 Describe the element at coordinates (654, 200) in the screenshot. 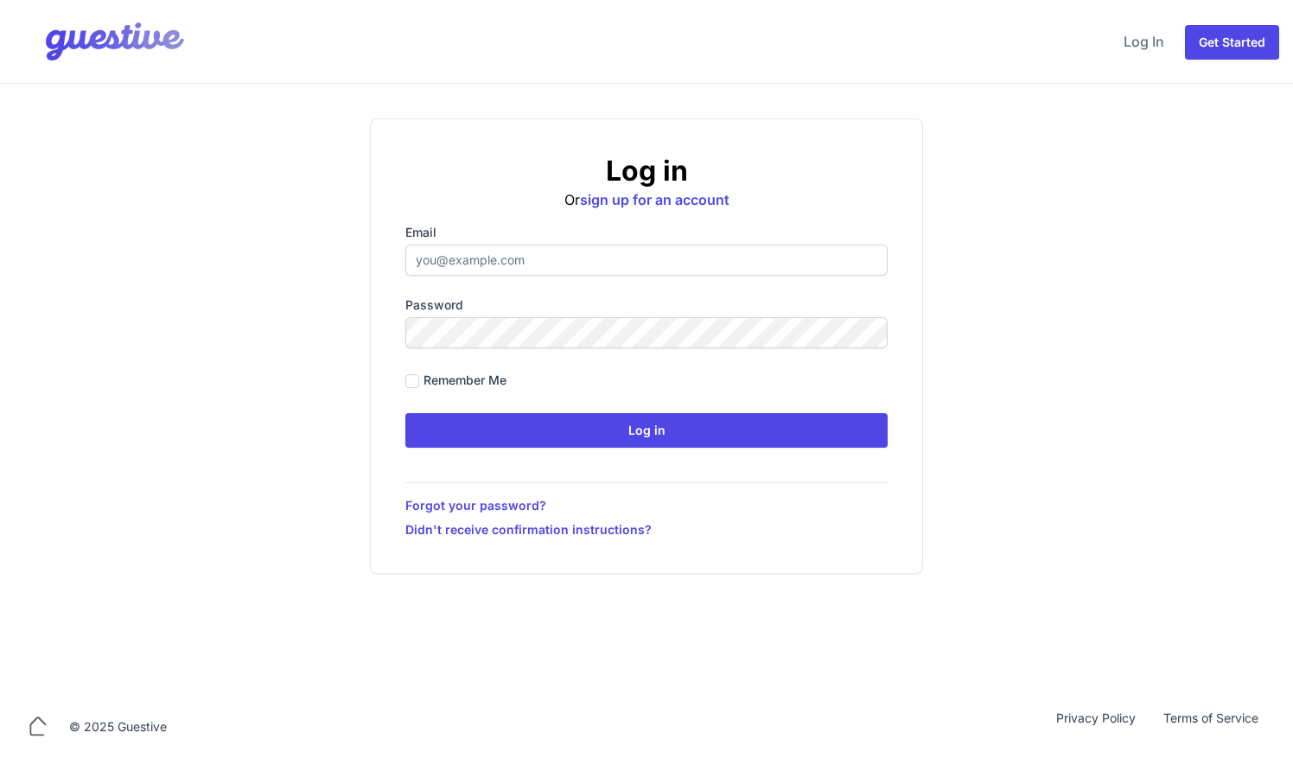

I see `a: sign up for an account` at that location.